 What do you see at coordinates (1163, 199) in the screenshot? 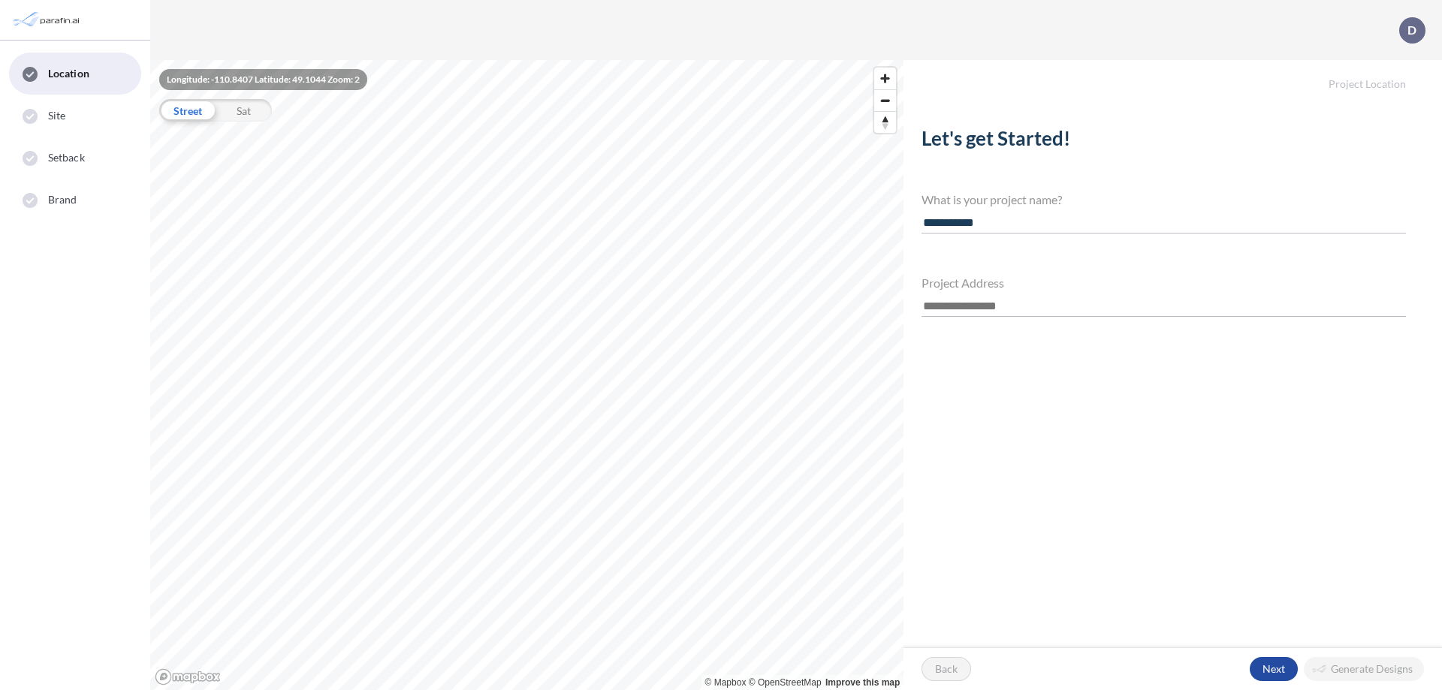
I see `h4: What is your project name?` at bounding box center [1163, 199].